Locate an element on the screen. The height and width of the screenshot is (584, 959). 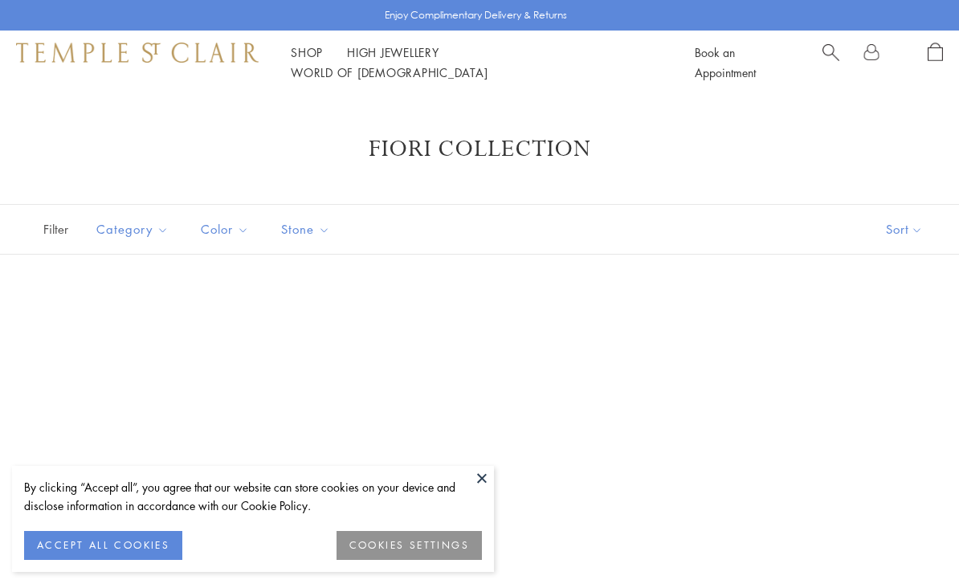
a: E31885-FIORI is located at coordinates (176, 430).